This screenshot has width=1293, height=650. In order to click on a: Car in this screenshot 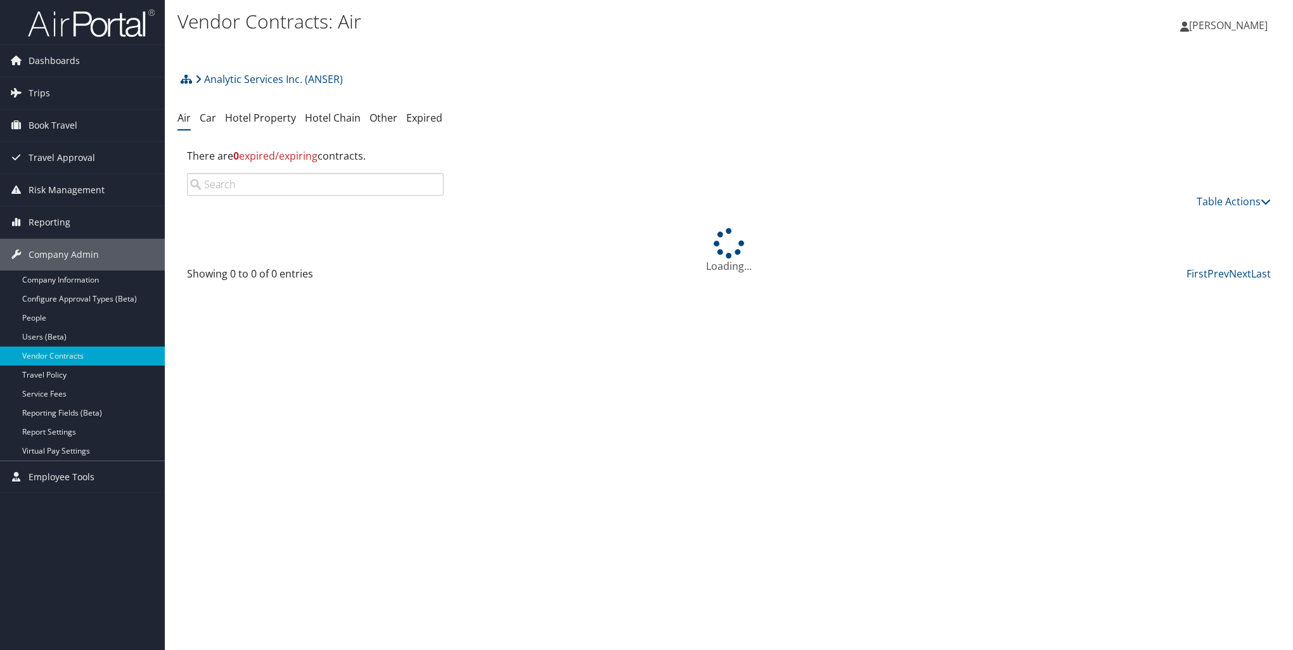, I will do `click(208, 118)`.